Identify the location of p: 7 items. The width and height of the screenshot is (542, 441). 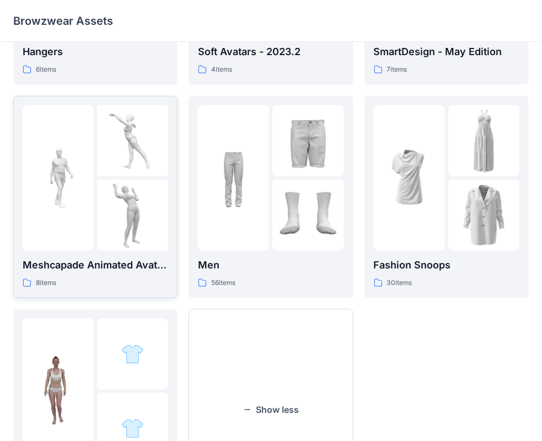
(397, 69).